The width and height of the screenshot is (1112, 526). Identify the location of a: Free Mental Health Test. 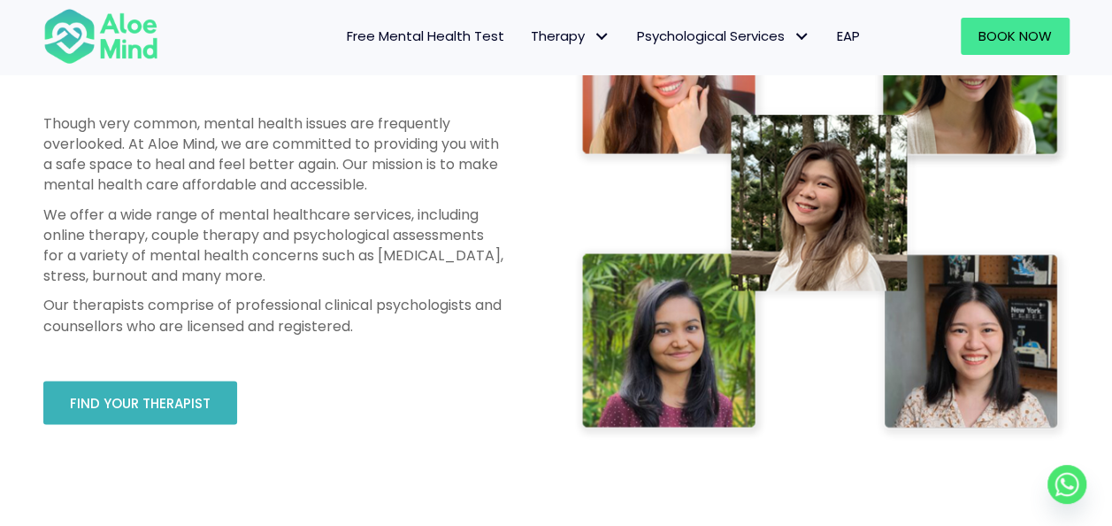
(426, 36).